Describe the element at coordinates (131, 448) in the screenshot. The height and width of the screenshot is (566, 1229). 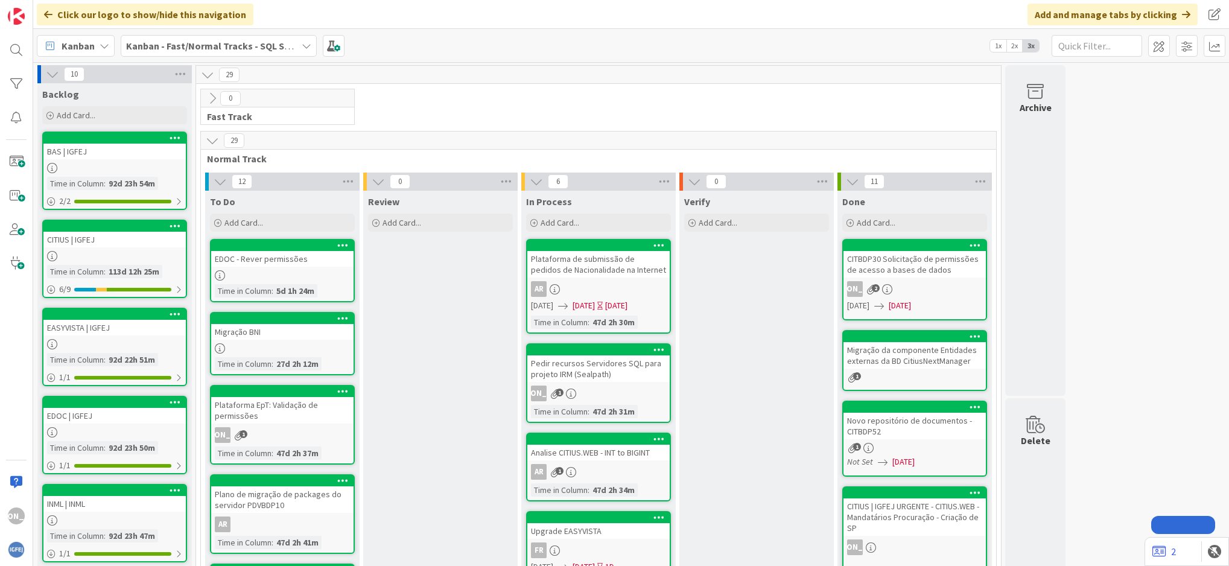
I see `div: 92d 23h 50m` at that location.